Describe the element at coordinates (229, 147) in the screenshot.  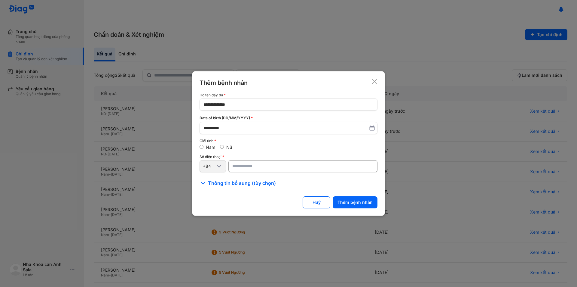
I see `label: Nữ` at that location.